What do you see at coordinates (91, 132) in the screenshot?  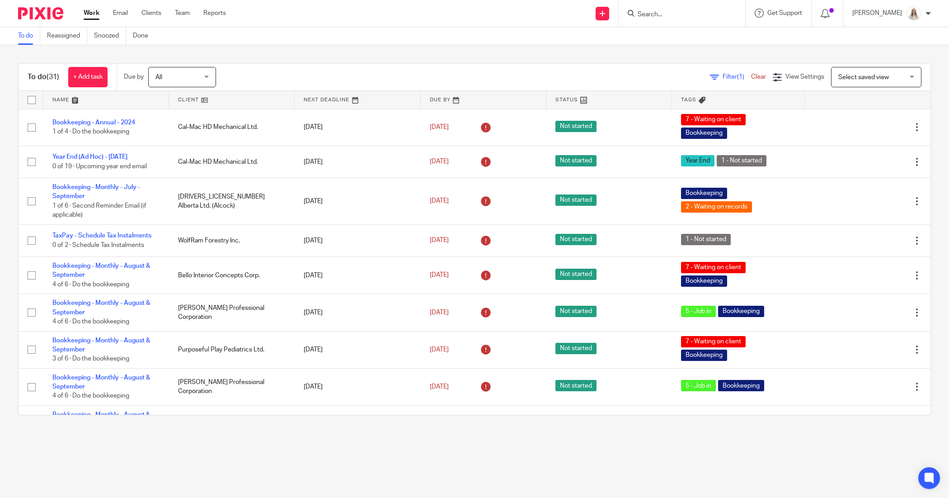 I see `span: 1 of 4 · Do the bookkeeping` at bounding box center [91, 132].